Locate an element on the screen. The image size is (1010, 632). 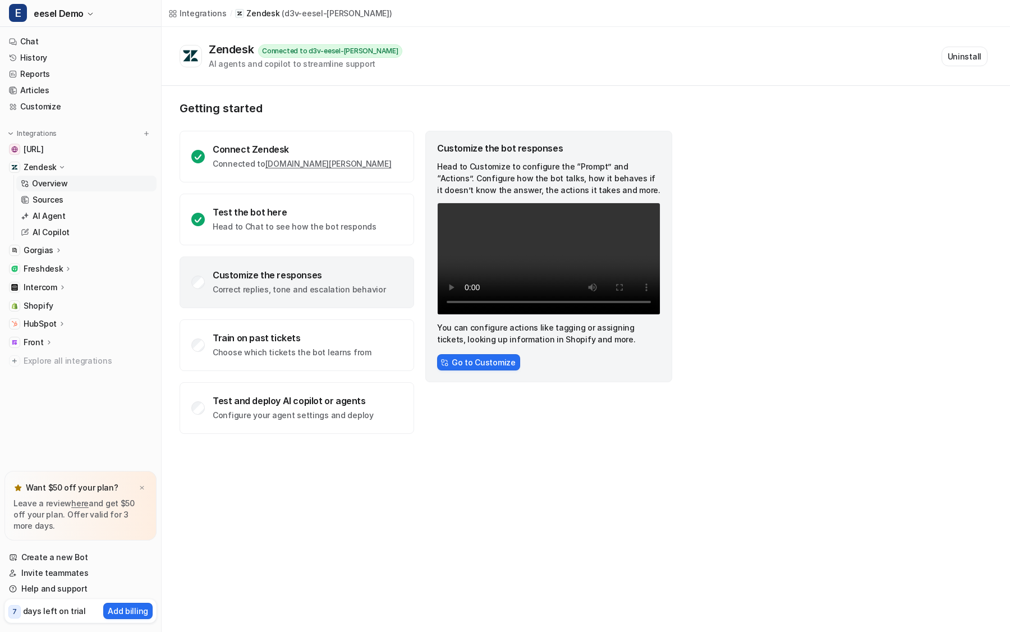
p: Freshdesk is located at coordinates (43, 269).